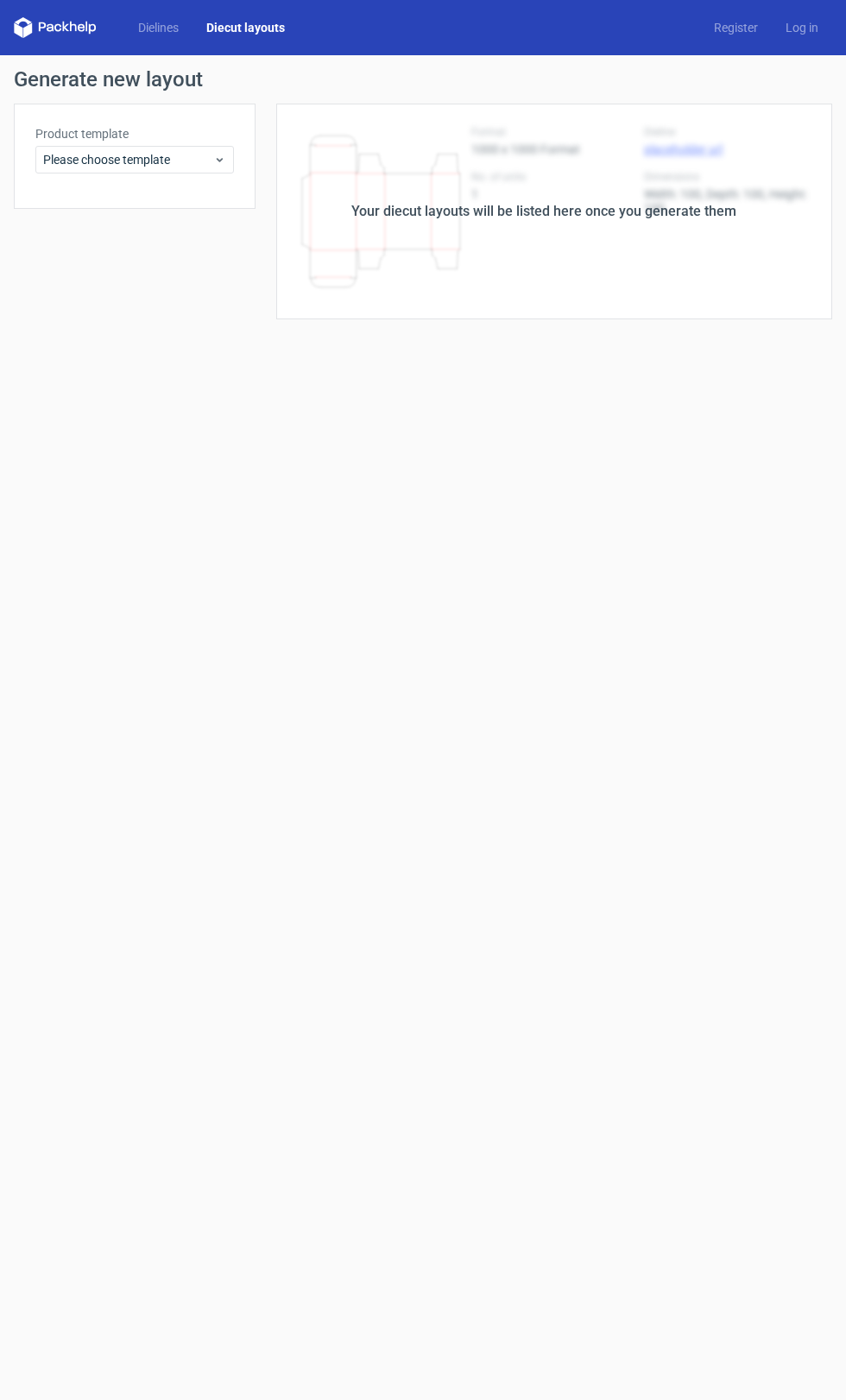 The image size is (846, 1400). What do you see at coordinates (158, 28) in the screenshot?
I see `a: Dielines` at bounding box center [158, 28].